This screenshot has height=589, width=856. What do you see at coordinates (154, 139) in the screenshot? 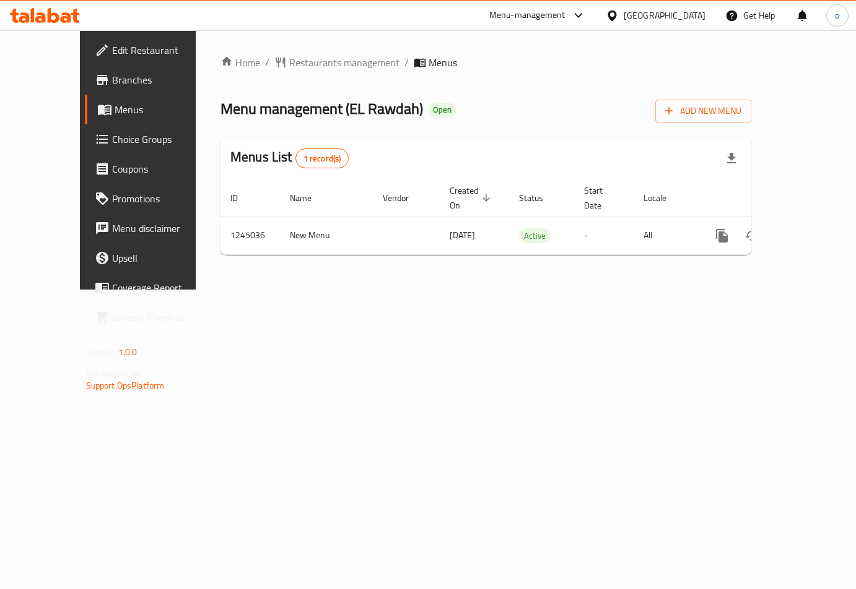
I see `a: Choice Groups` at bounding box center [154, 139].